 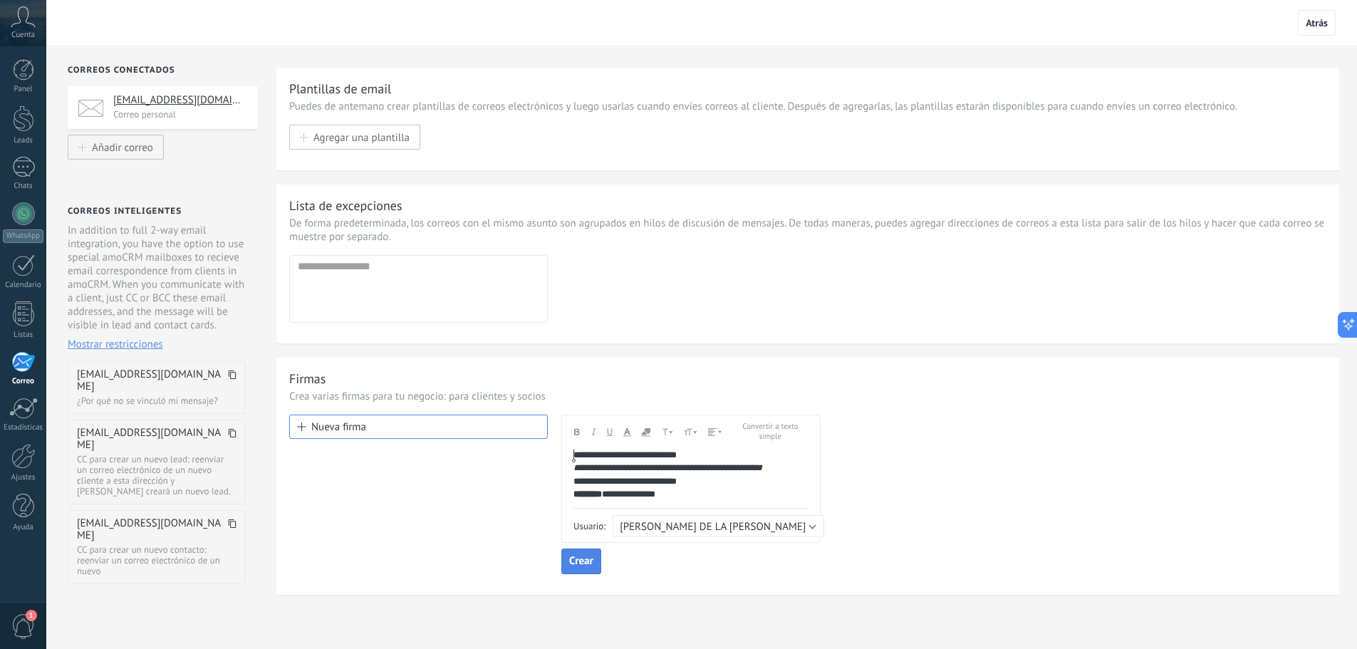 I want to click on p: De forma predeterminada, los correos con el mismo asunto son agrupados en hilos de discusión de m..., so click(x=808, y=230).